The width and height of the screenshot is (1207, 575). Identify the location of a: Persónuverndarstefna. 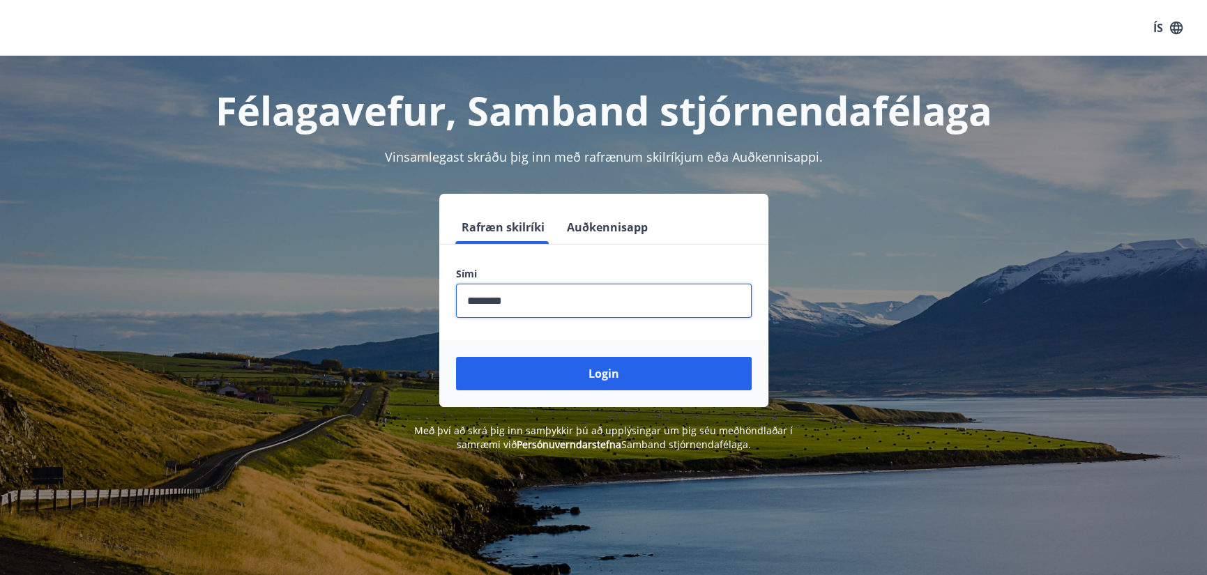
(569, 444).